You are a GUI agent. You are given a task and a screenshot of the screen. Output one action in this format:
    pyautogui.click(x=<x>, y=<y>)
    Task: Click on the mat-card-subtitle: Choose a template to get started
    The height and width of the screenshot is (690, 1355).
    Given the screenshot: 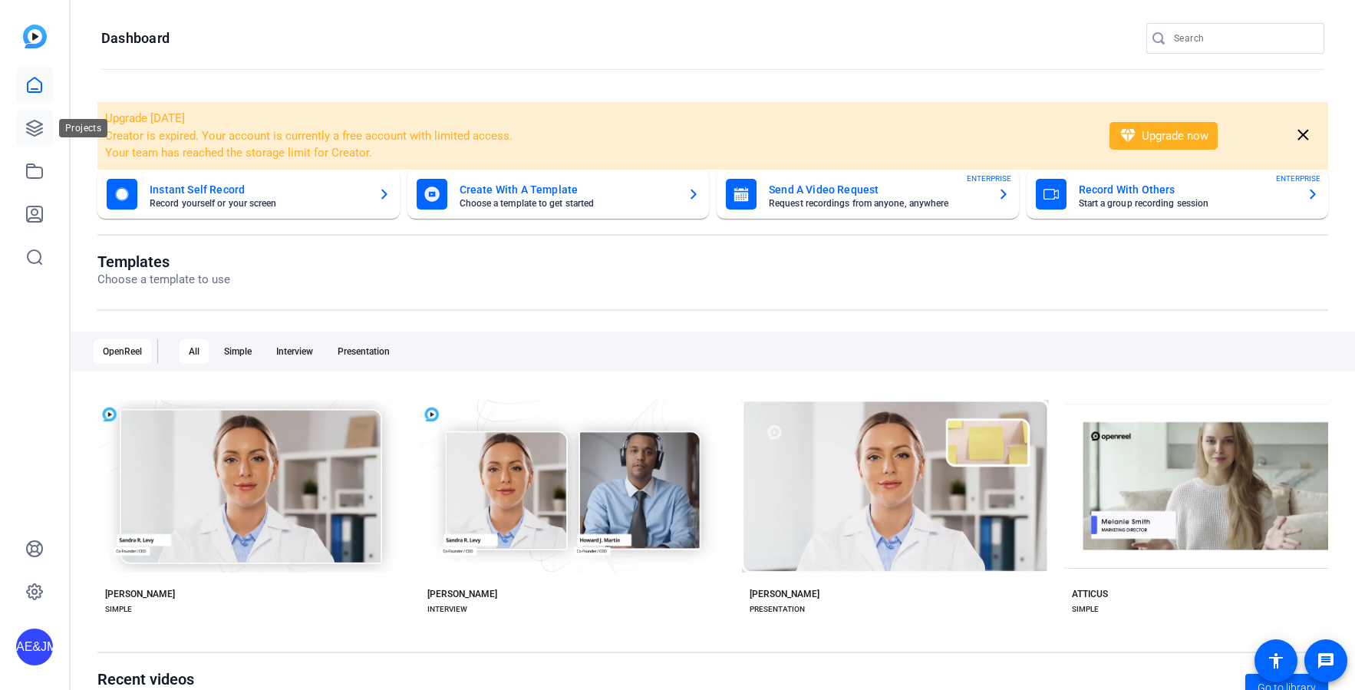 What is the action you would take?
    pyautogui.click(x=568, y=203)
    